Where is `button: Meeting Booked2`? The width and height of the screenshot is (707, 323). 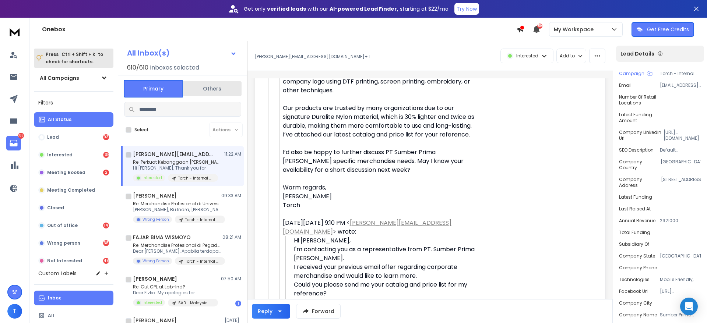 button: Meeting Booked2 is located at coordinates (74, 173).